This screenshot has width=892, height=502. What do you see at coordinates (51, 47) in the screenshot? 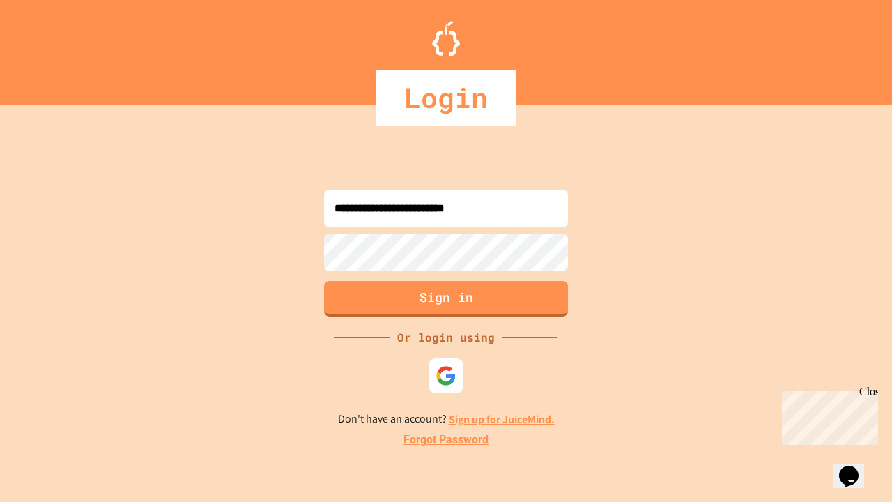
I see `div: Chat with us now!Close` at bounding box center [51, 47].